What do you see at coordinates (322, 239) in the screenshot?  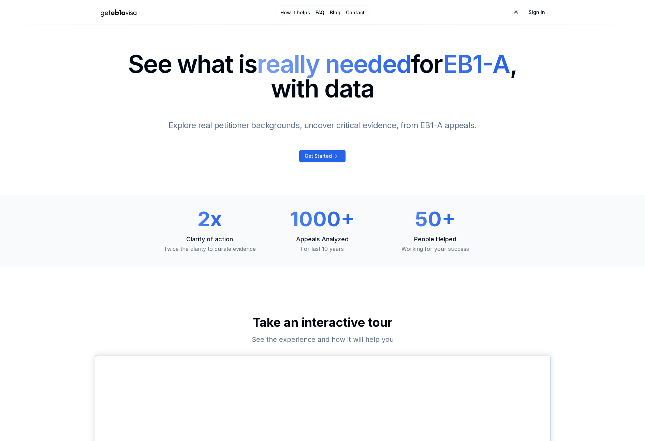 I see `p: Appeals Analyzed` at bounding box center [322, 239].